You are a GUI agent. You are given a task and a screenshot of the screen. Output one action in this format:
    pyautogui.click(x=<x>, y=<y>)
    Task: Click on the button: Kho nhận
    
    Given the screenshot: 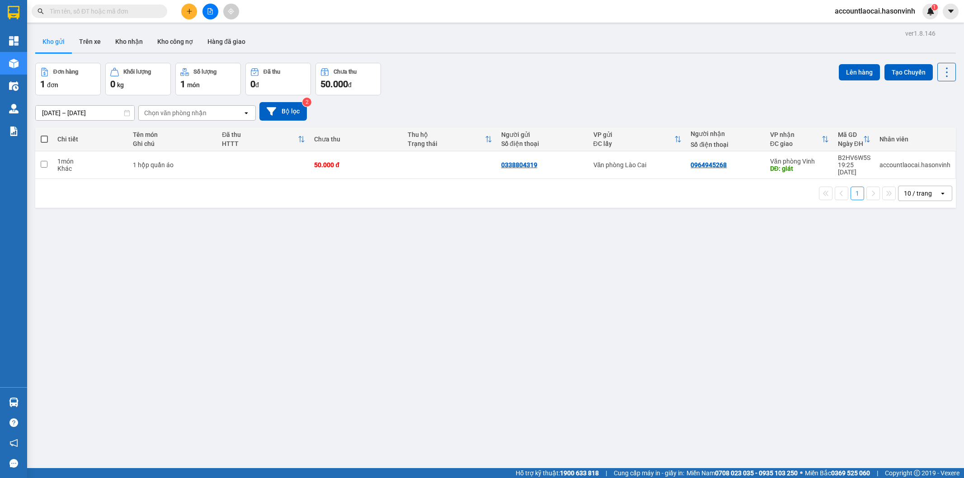 What is the action you would take?
    pyautogui.click(x=129, y=42)
    